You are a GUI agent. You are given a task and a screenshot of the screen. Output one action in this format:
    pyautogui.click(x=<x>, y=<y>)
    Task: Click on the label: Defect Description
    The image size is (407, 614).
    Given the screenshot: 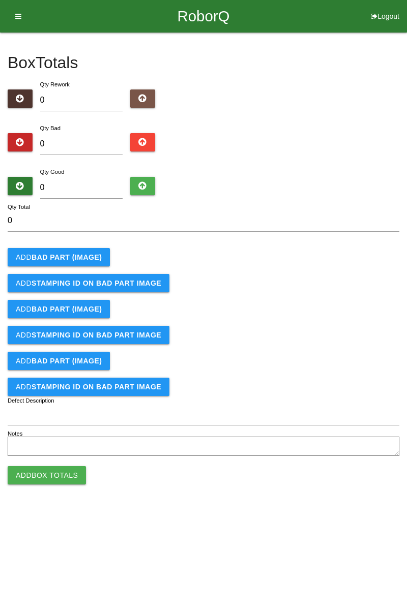 What is the action you would take?
    pyautogui.click(x=31, y=401)
    